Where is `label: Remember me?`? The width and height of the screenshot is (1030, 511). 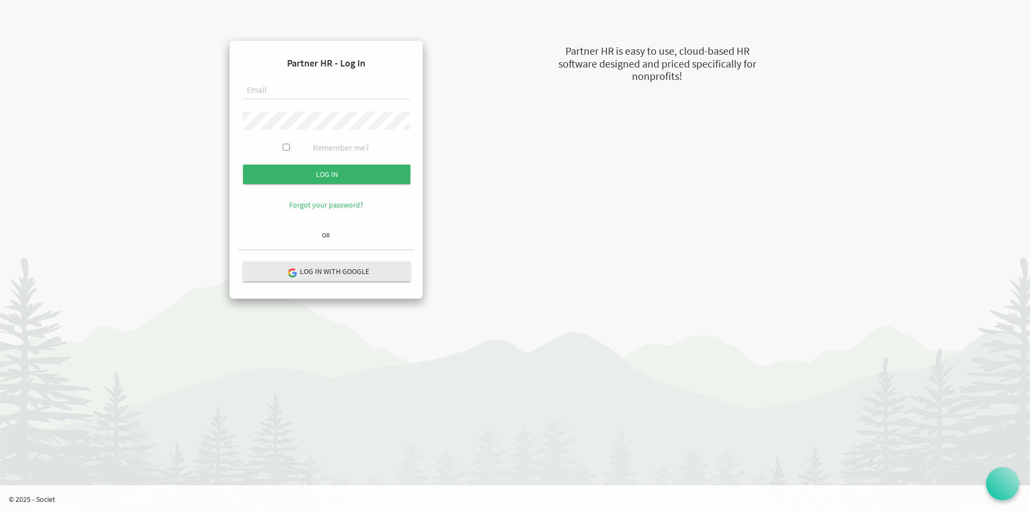
label: Remember me? is located at coordinates (341, 147).